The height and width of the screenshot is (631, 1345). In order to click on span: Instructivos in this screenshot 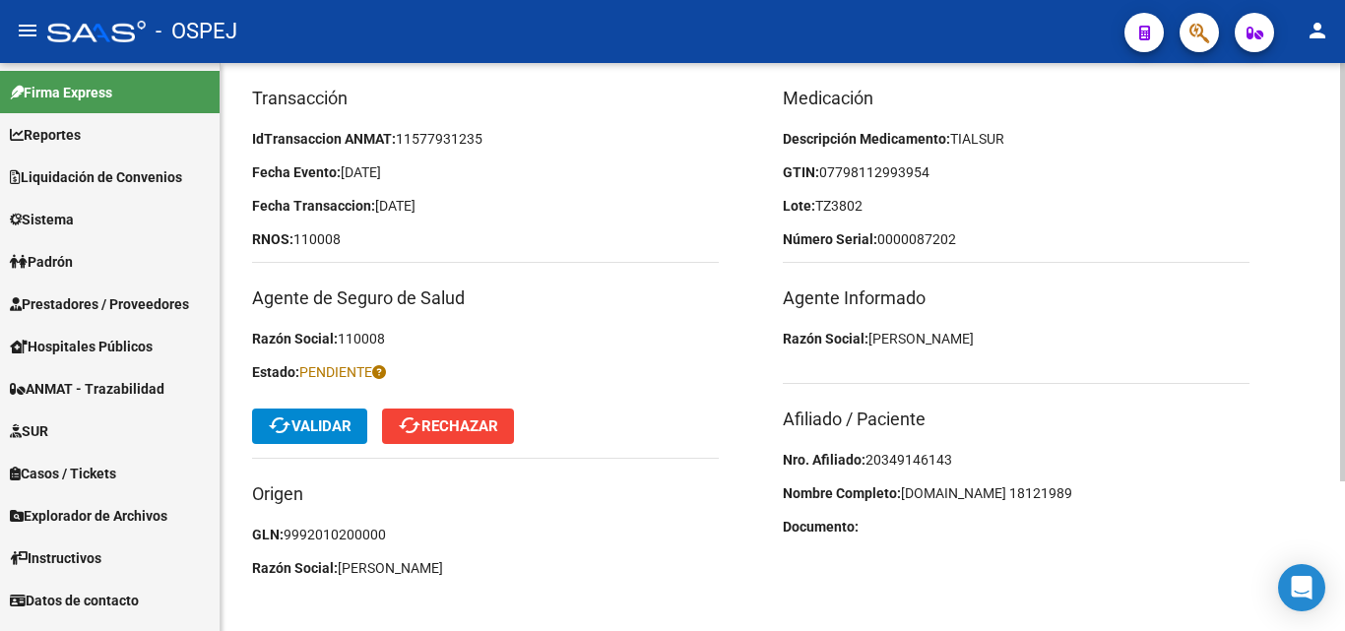, I will do `click(55, 558)`.